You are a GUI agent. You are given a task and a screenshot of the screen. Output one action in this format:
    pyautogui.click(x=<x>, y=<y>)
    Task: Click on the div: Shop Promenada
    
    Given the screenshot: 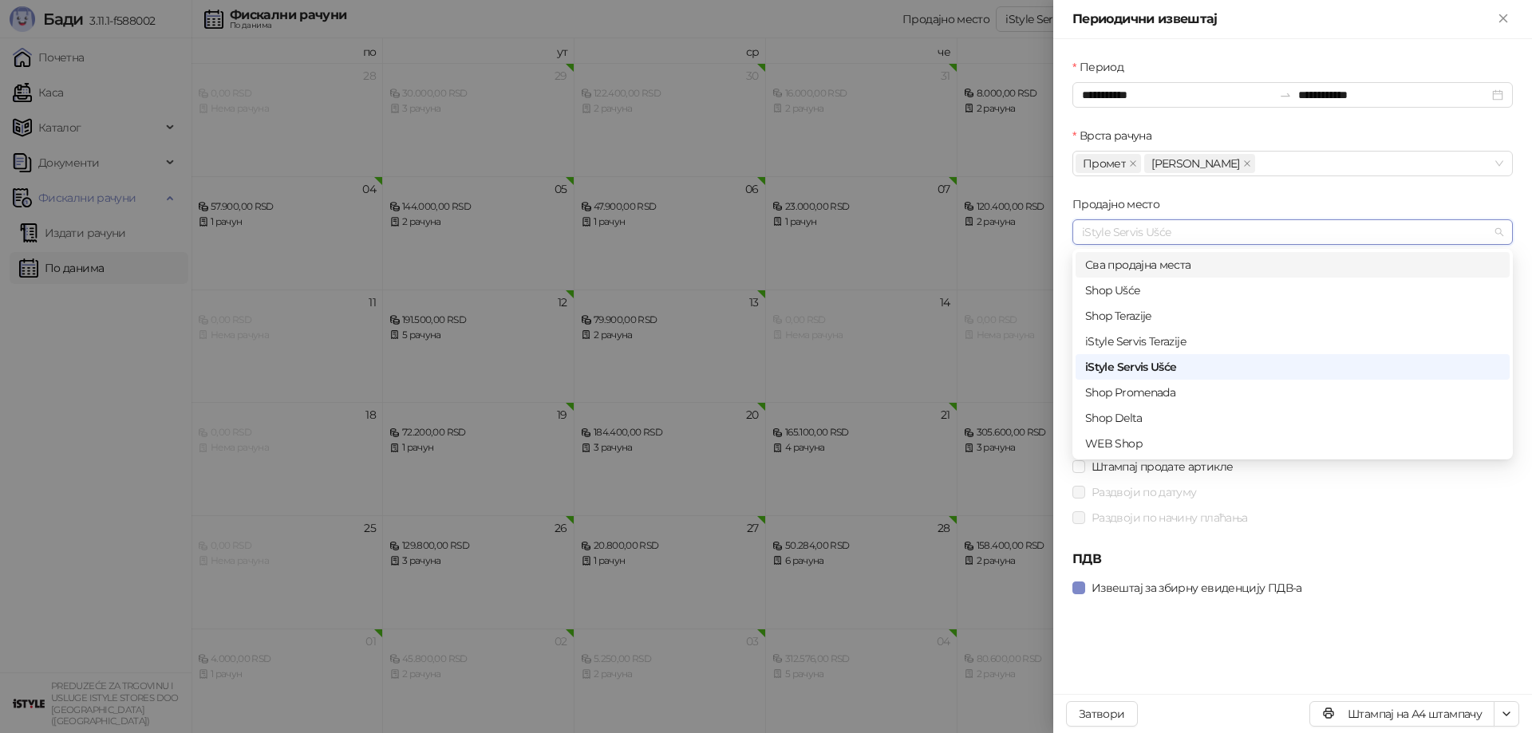 What is the action you would take?
    pyautogui.click(x=1292, y=392)
    